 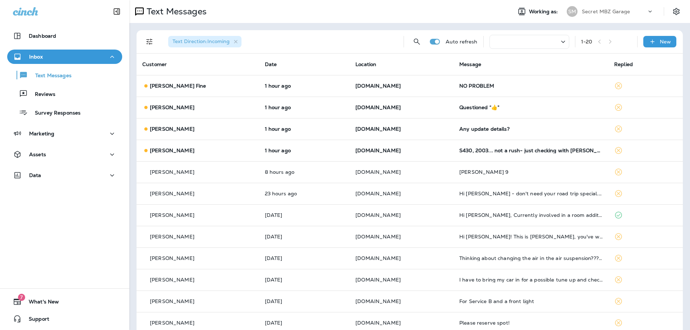 What do you see at coordinates (65, 302) in the screenshot?
I see `button: 7What's New` at bounding box center [65, 302].